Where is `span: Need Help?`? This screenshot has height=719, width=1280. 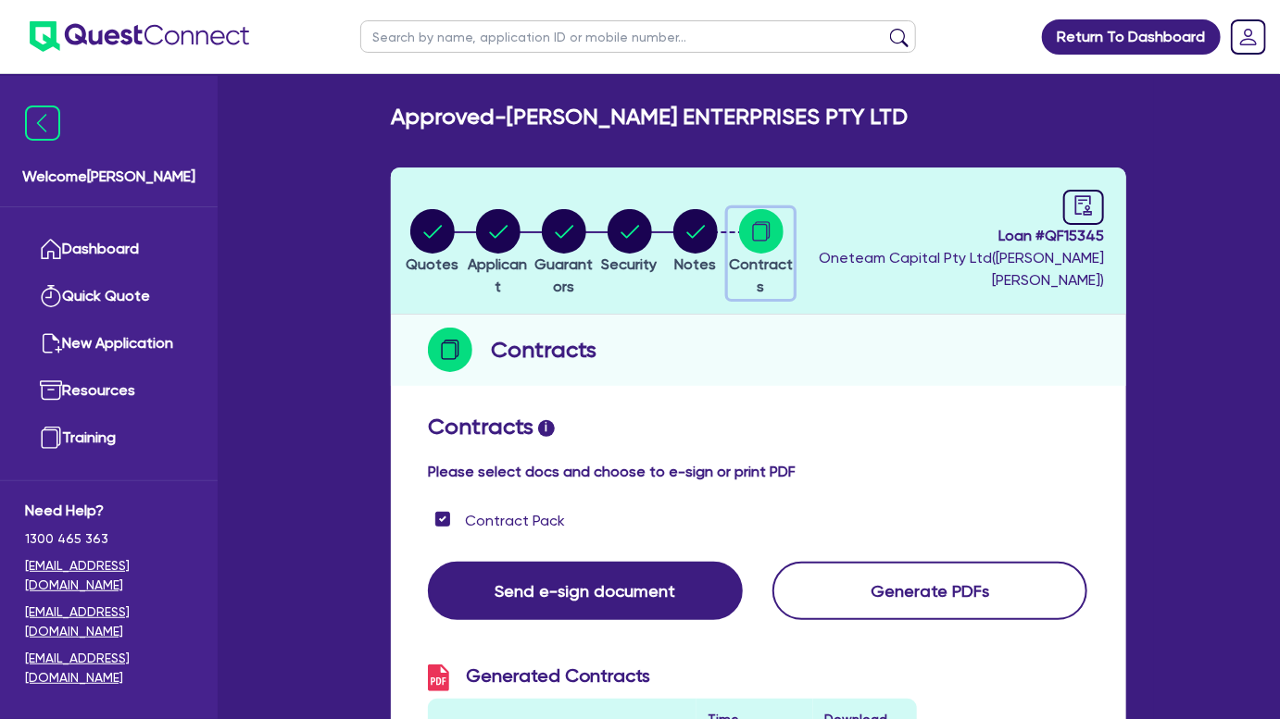
span: Need Help? is located at coordinates (108, 511).